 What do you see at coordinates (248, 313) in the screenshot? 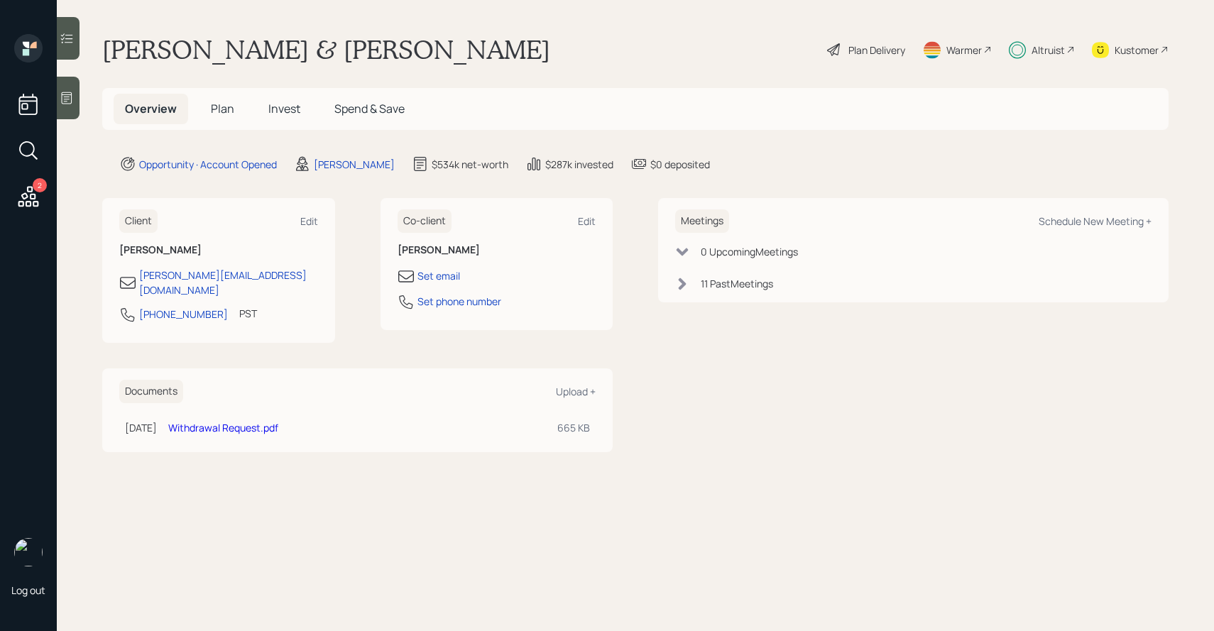
I see `div: PST` at bounding box center [248, 313].